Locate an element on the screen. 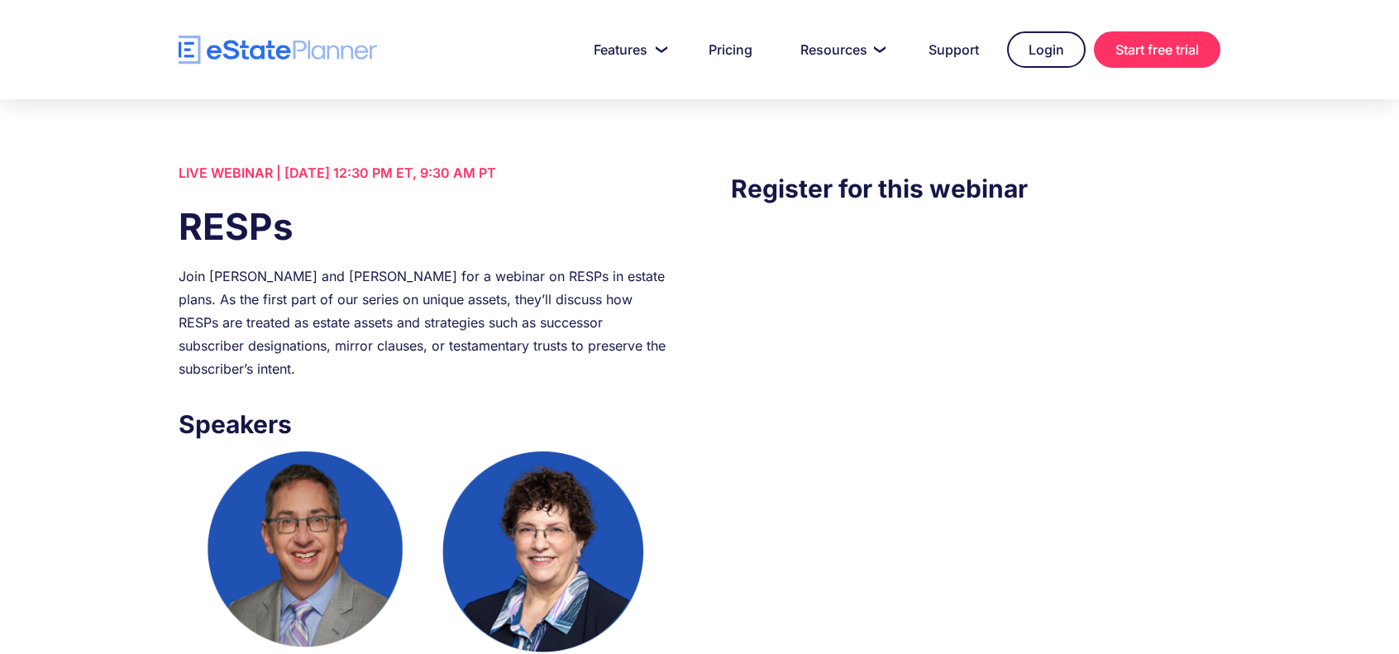 Image resolution: width=1399 pixels, height=654 pixels. h1: RESPs is located at coordinates (423, 227).